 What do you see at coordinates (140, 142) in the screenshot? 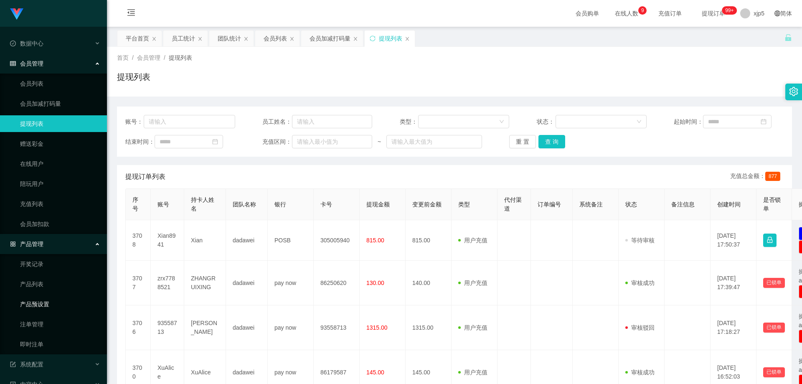
I see `span: 结束时间：` at bounding box center [140, 142].